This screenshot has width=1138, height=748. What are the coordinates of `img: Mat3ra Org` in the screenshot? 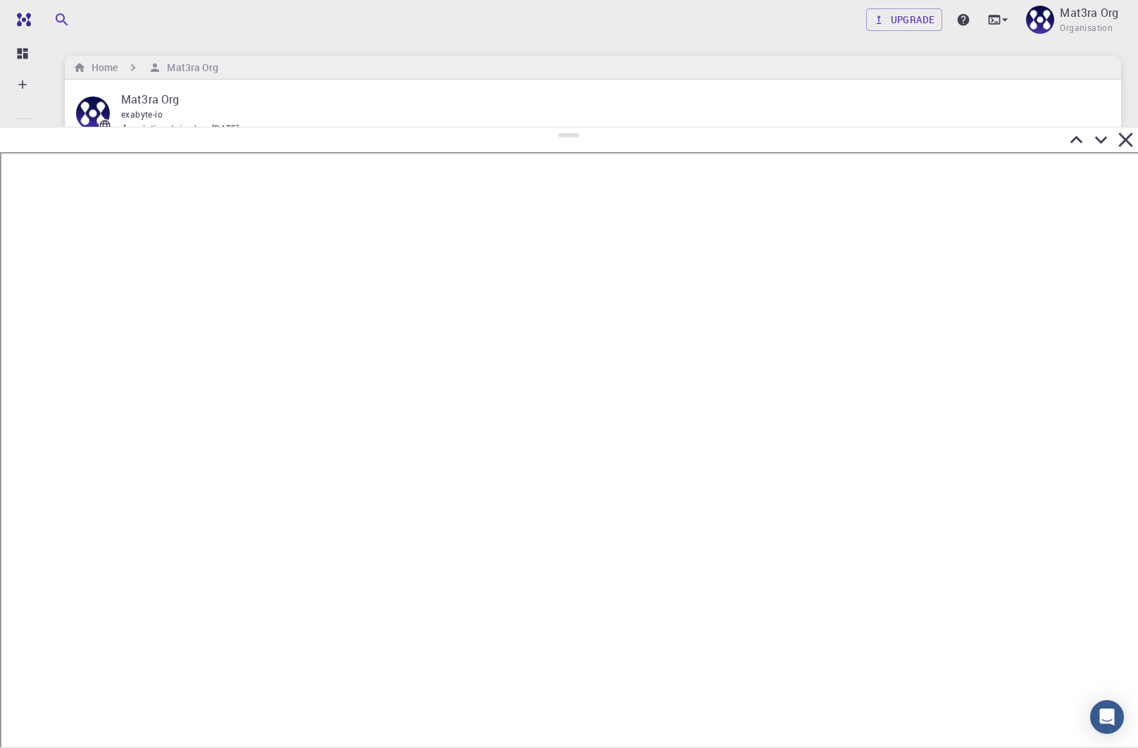 It's located at (1040, 20).